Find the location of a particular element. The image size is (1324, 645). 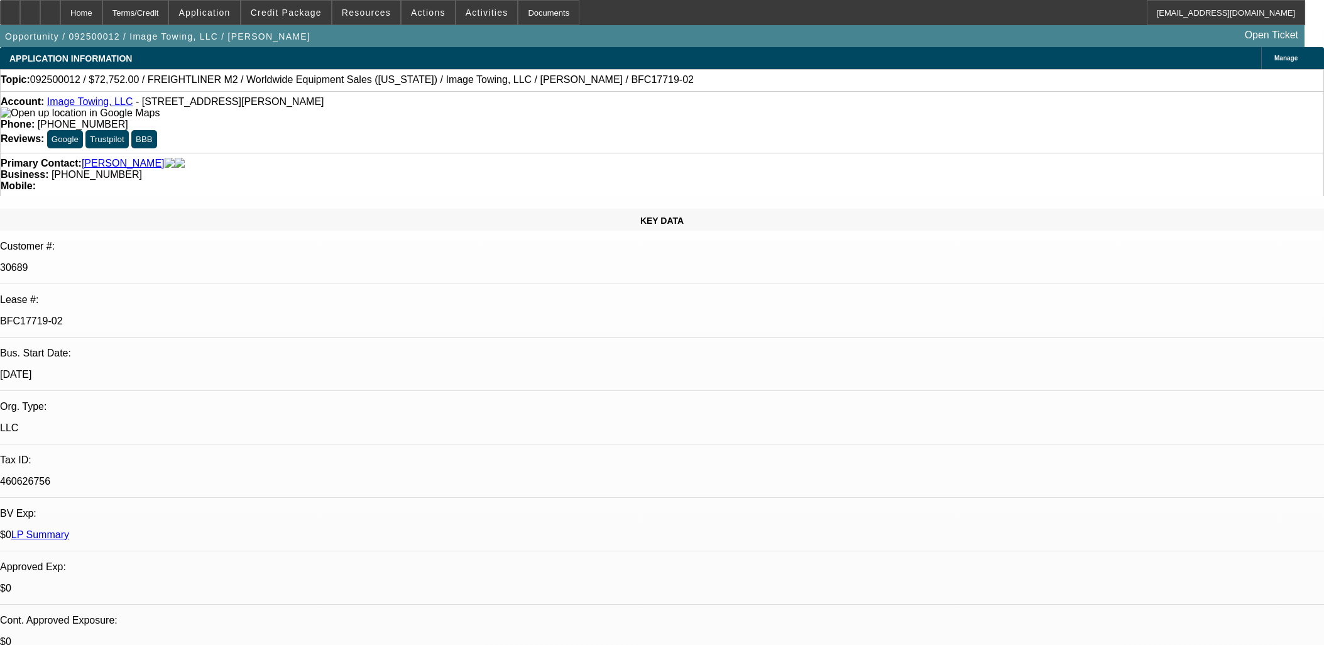

strong: Topic: is located at coordinates (15, 80).